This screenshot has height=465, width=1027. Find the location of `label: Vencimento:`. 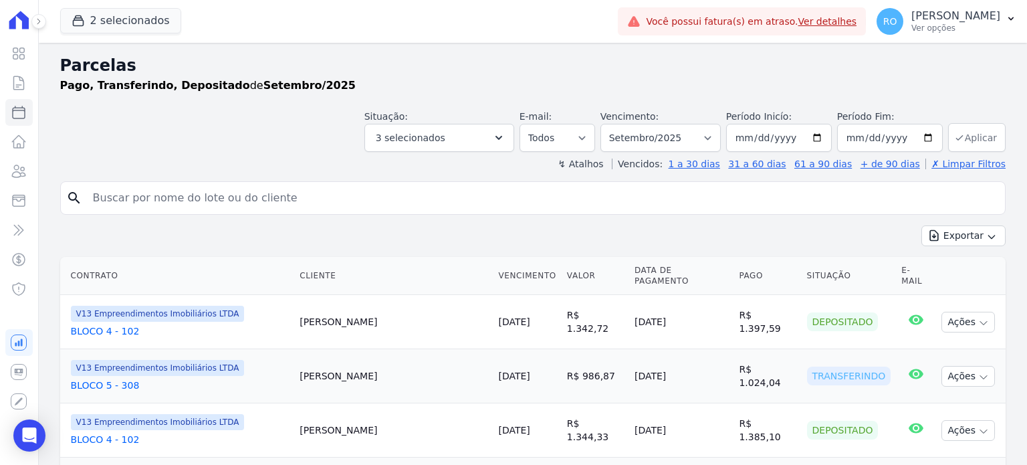

label: Vencimento: is located at coordinates (629, 116).